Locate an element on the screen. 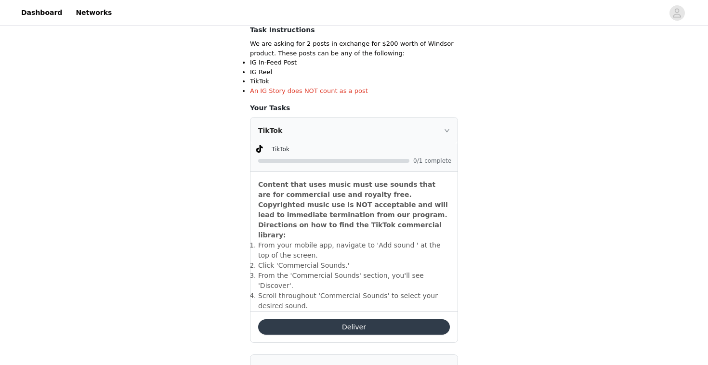  span: An IG Story does NOT count as a post is located at coordinates (309, 91).